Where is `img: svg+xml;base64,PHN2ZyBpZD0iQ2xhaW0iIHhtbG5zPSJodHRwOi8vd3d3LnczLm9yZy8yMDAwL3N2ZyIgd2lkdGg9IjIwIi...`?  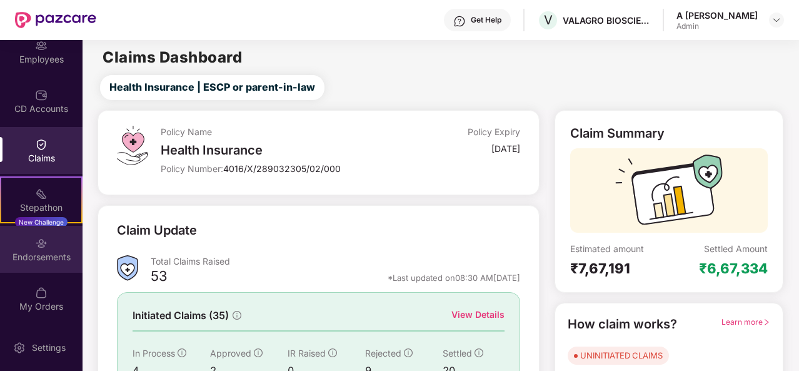 img: svg+xml;base64,PHN2ZyBpZD0iQ2xhaW0iIHhtbG5zPSJodHRwOi8vd3d3LnczLm9yZy8yMDAwL3N2ZyIgd2lkdGg9IjIwIi... is located at coordinates (41, 144).